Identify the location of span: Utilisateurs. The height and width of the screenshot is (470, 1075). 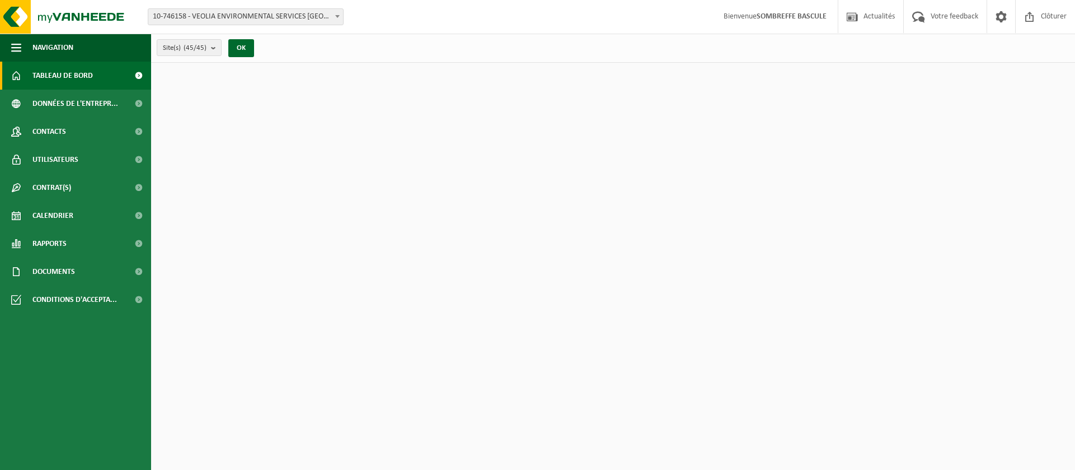
(55, 160).